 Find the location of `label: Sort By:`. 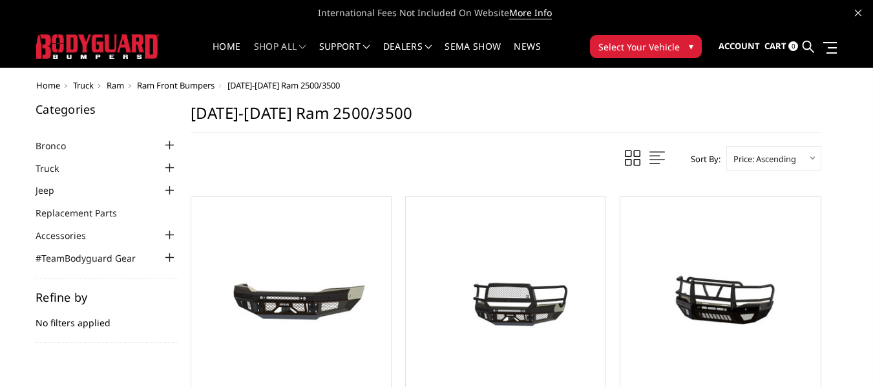

label: Sort By: is located at coordinates (702, 159).